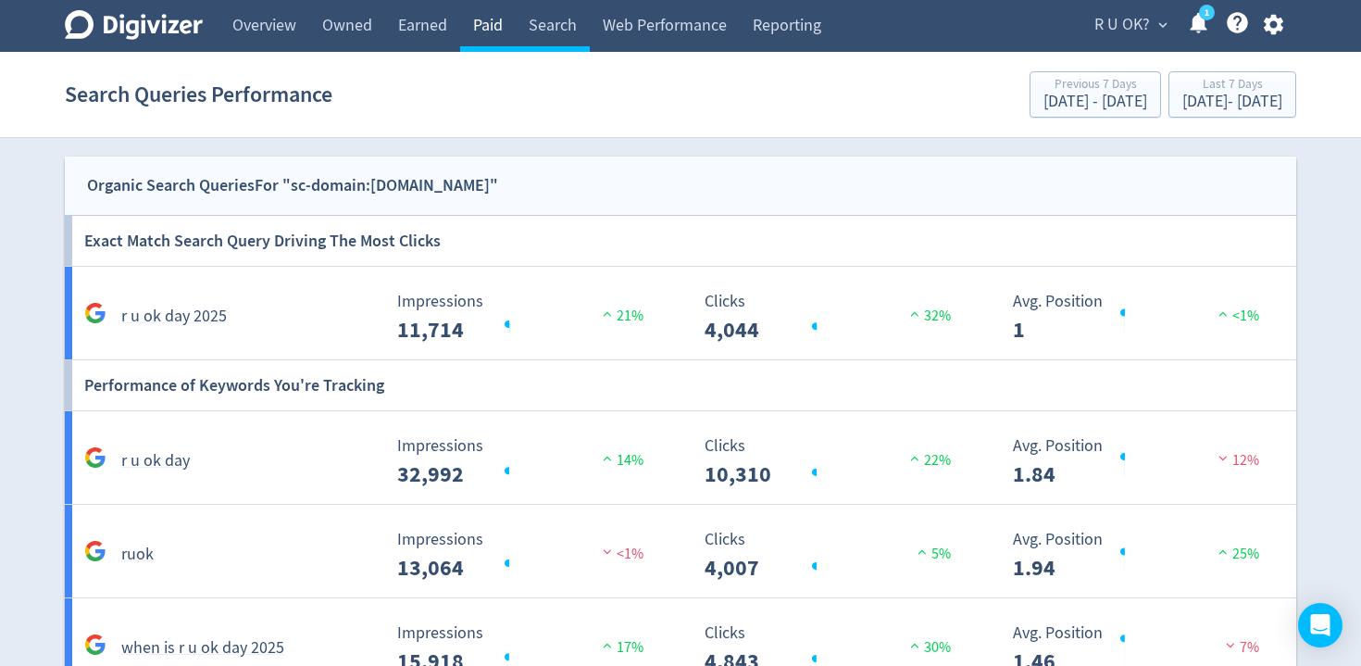 The image size is (1361, 666). I want to click on a: ruok Impressions 13,064 Impressions 13,064 <1% Clicks 4,007 Clicks 4,007 5% Avg. Position 1.94 Av..., so click(680, 551).